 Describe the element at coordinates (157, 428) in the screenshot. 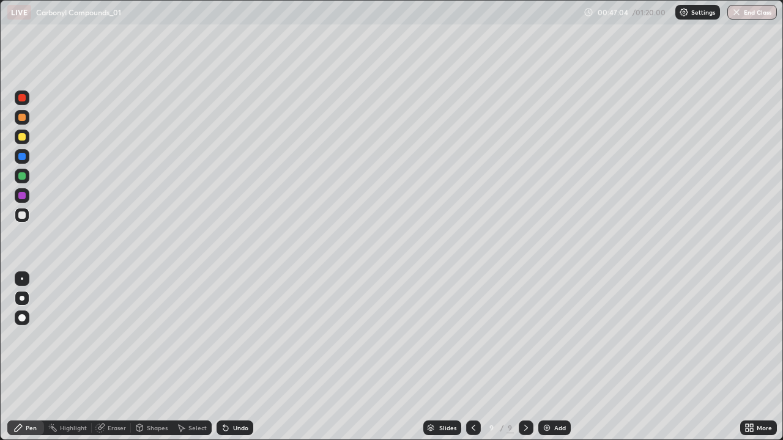

I see `div: Shapes` at that location.